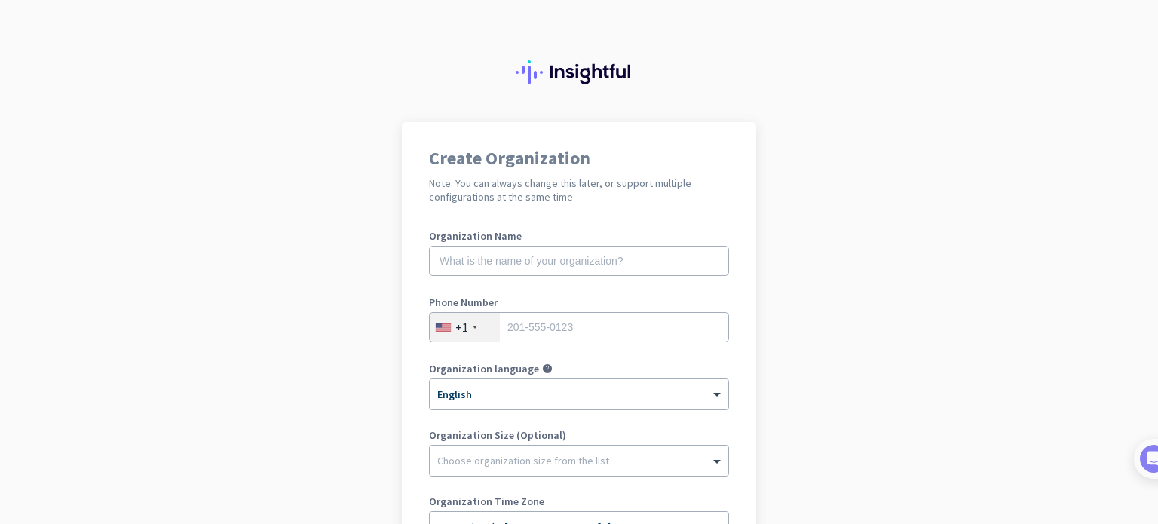 The width and height of the screenshot is (1158, 524). What do you see at coordinates (579, 261) in the screenshot?
I see `input: What is the name of your organization?` at bounding box center [579, 261].